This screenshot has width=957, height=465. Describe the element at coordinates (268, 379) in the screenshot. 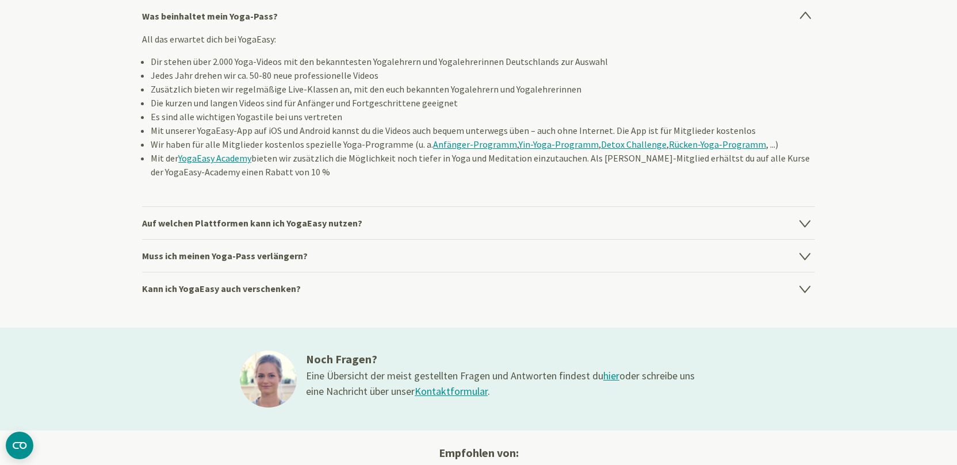

I see `img: ines@1x.jpg` at that location.